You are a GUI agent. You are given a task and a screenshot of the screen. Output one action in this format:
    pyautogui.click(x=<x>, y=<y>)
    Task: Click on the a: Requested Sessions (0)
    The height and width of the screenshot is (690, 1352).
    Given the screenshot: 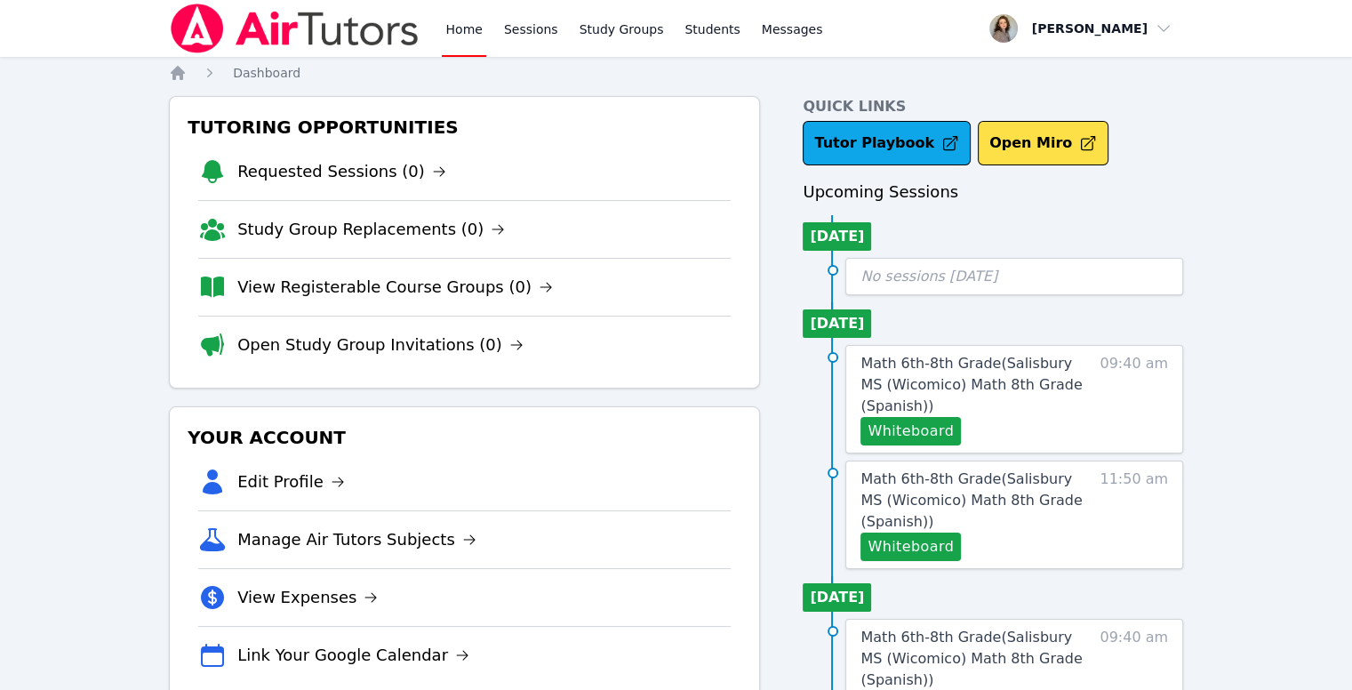 What is the action you would take?
    pyautogui.click(x=341, y=172)
    